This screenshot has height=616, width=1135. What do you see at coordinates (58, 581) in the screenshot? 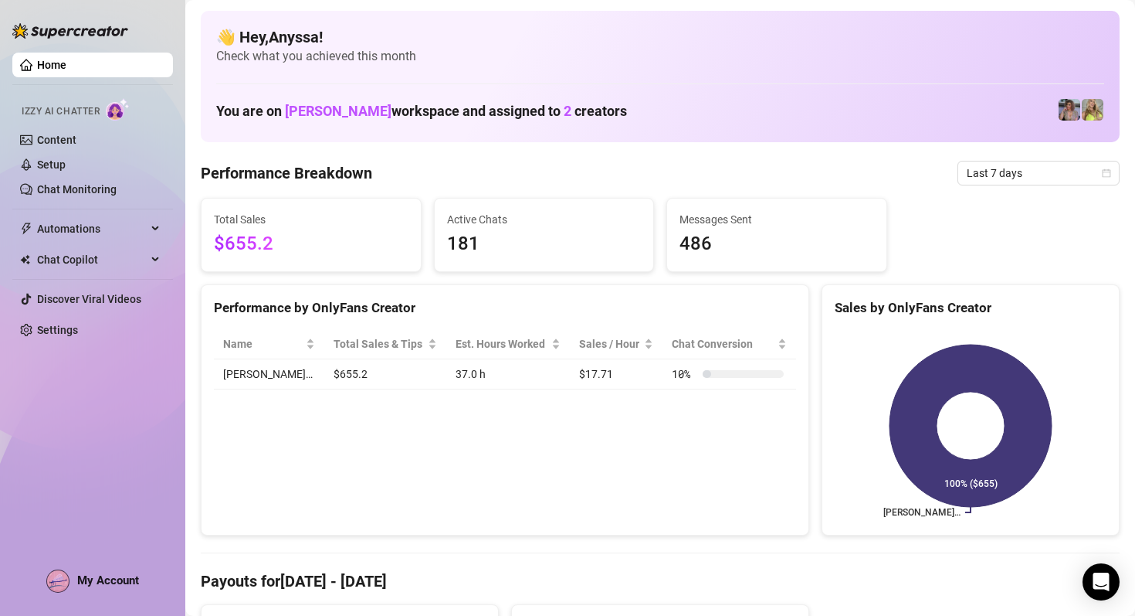
I see `img: ACg8ocLWxpKo4-Aq2oSoA9O7p2bKlxmzLPyT0S1M-ZgZxjldZSiAyYAP=s96-c` at bounding box center [58, 581].